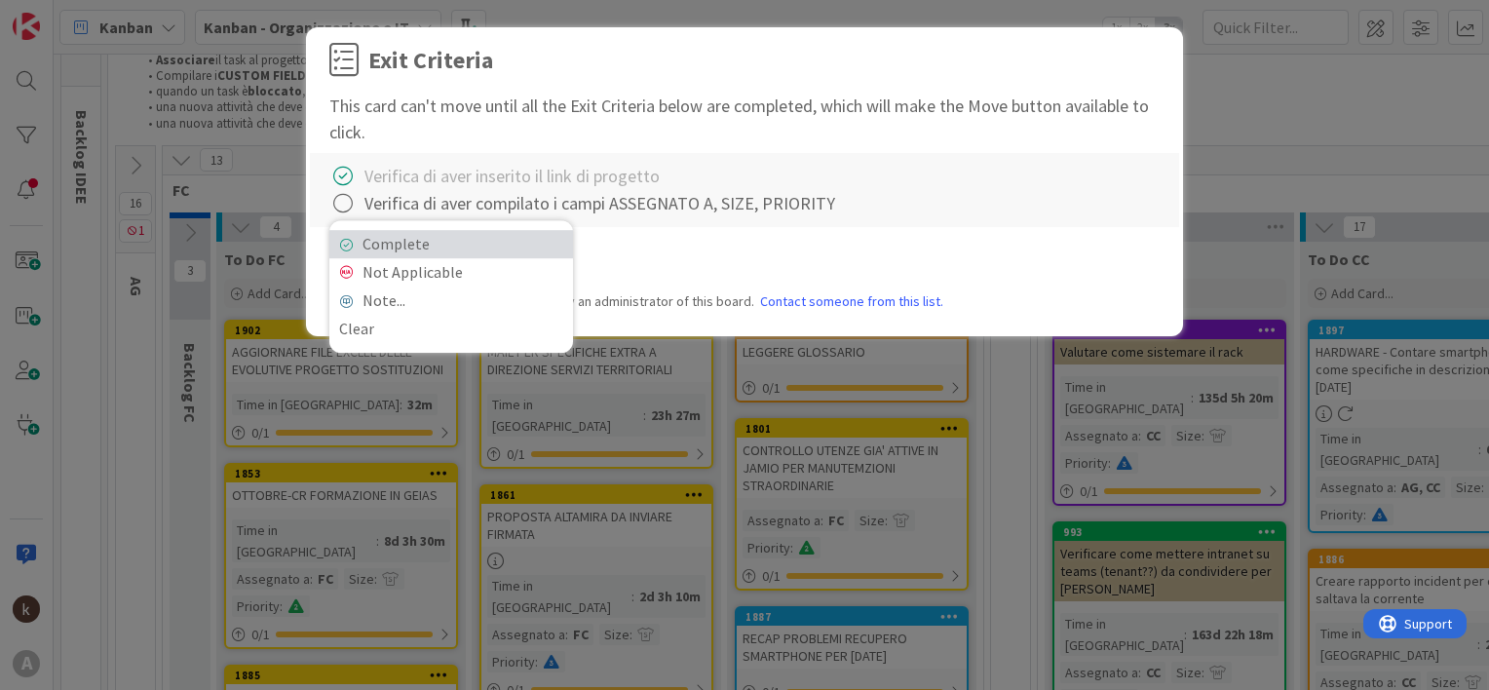  What do you see at coordinates (744, 119) in the screenshot?
I see `div: This card can't move until all the Exit Criteria below are completed, which will make the Move bu...` at bounding box center [744, 119].